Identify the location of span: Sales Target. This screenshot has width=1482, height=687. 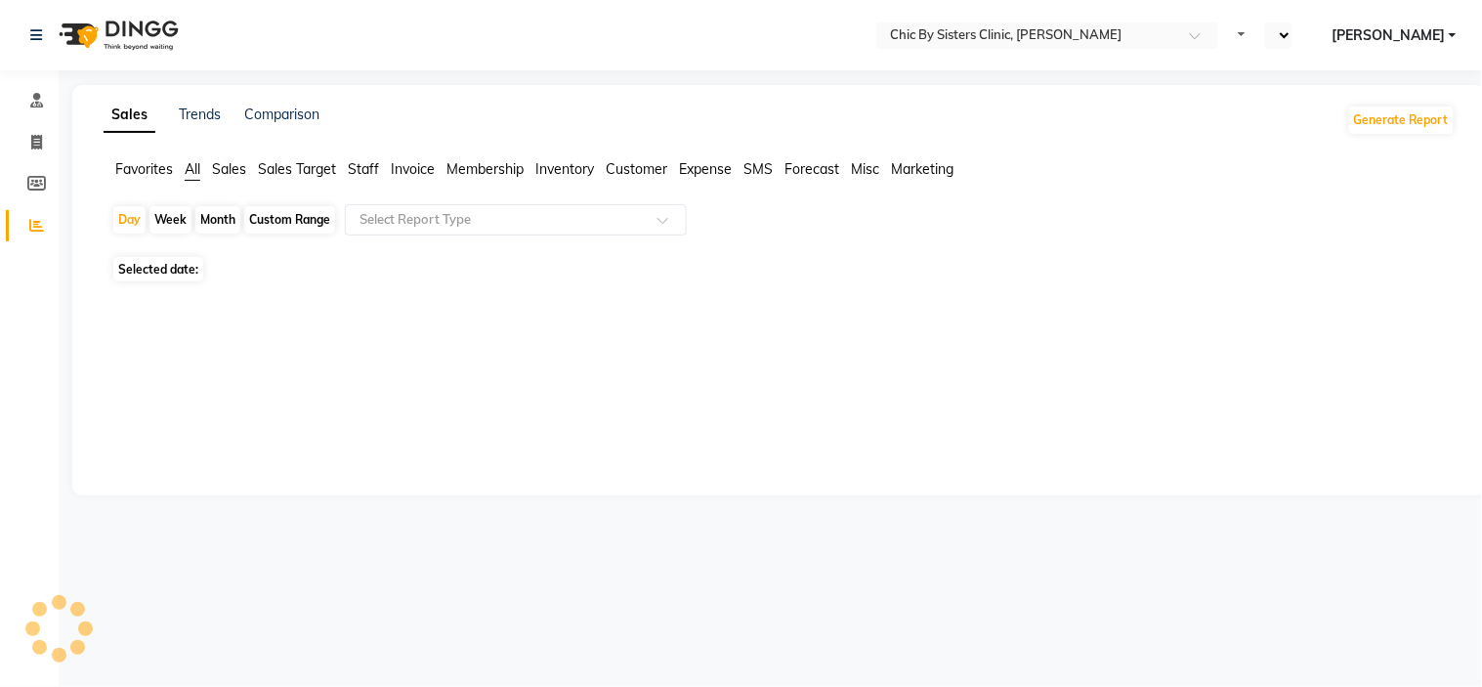
(297, 169).